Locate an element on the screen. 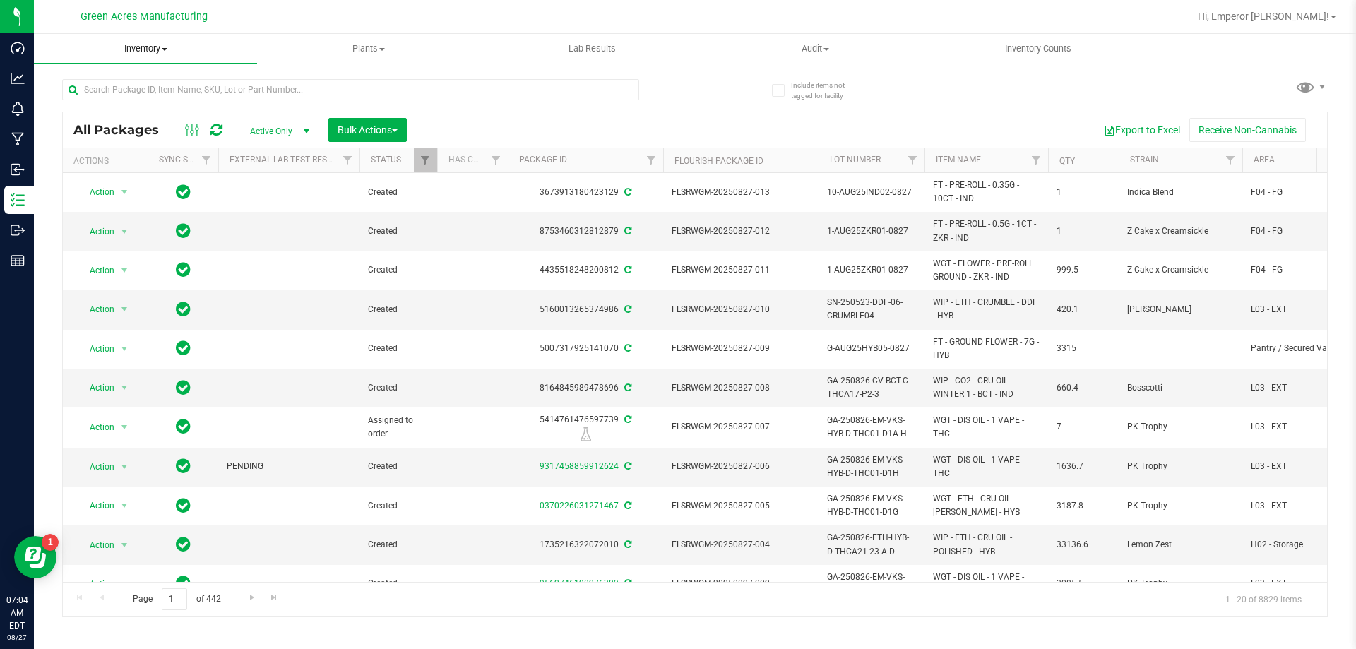  a: Sync Status is located at coordinates (186, 160).